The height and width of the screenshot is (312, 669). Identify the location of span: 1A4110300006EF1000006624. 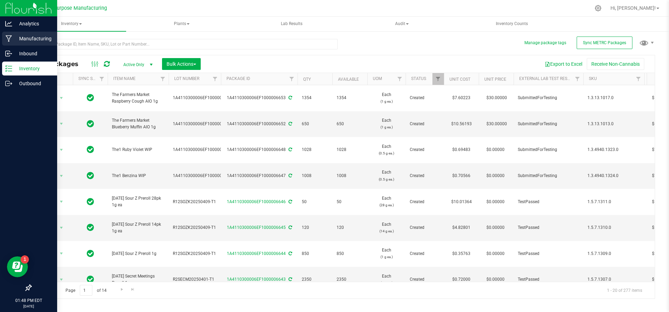
(202, 98).